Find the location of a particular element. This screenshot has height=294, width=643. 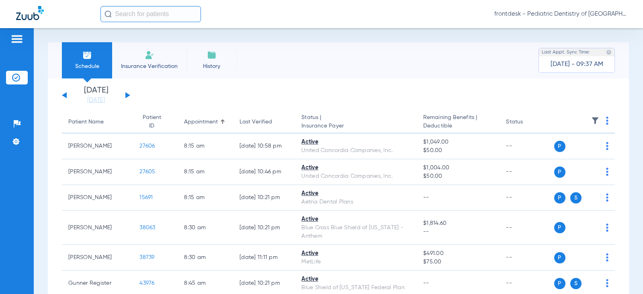

input: Search for patients is located at coordinates (151, 14).